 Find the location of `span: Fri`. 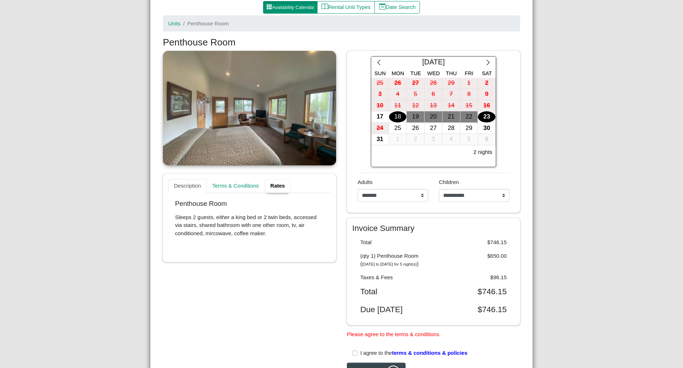

span: Fri is located at coordinates (469, 73).